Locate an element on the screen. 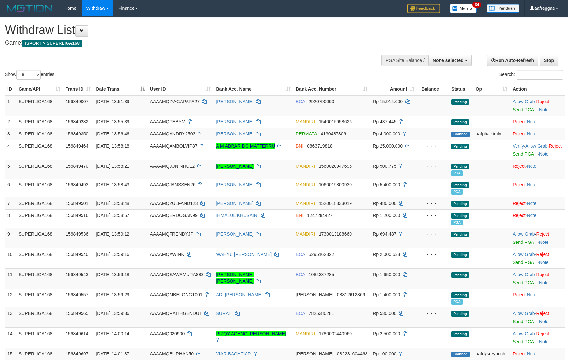  span: BNI is located at coordinates (299, 146).